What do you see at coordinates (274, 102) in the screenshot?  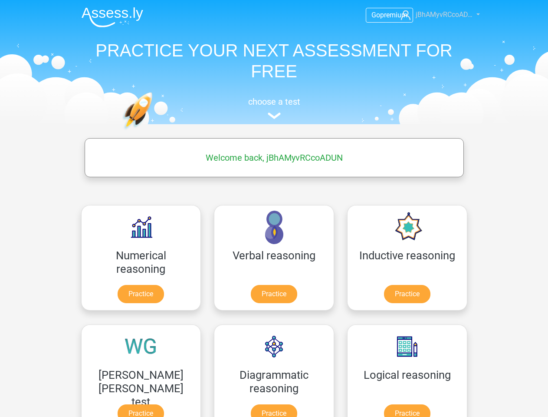 I see `h5: choose a test` at bounding box center [274, 102].